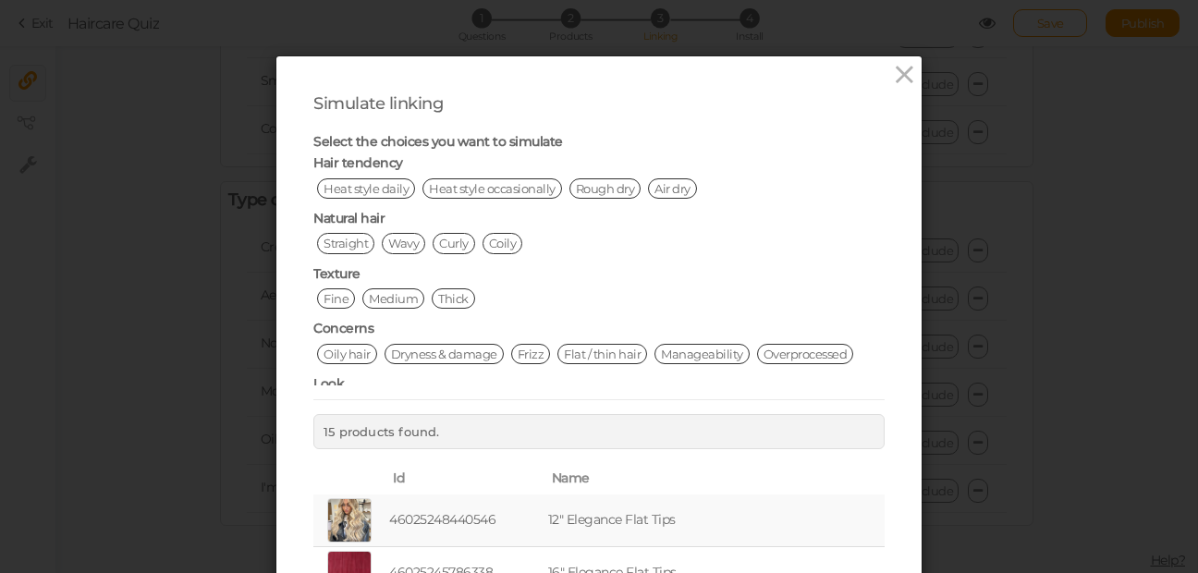 This screenshot has width=1198, height=573. I want to click on div: 15 products found., so click(599, 432).